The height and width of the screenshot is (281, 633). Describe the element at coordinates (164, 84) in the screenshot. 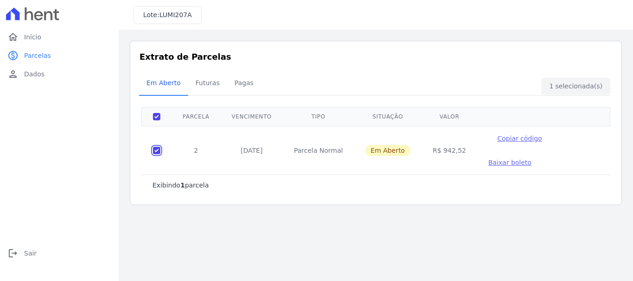

I see `a: Em Aberto` at that location.